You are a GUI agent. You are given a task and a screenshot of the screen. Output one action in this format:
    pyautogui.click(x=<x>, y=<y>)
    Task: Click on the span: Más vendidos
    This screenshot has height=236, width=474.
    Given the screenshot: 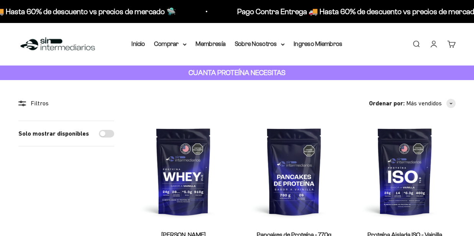 What is the action you would take?
    pyautogui.click(x=424, y=103)
    